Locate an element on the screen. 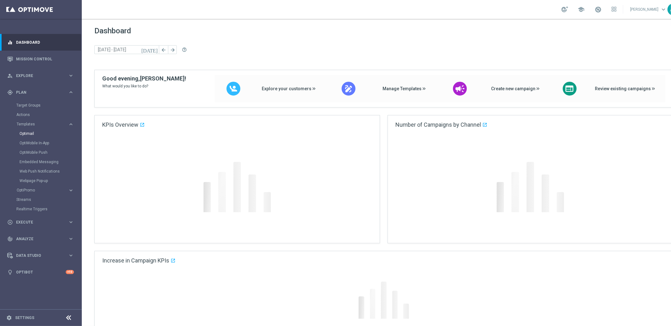 This screenshot has height=326, width=671. a: Settings is located at coordinates (25, 318).